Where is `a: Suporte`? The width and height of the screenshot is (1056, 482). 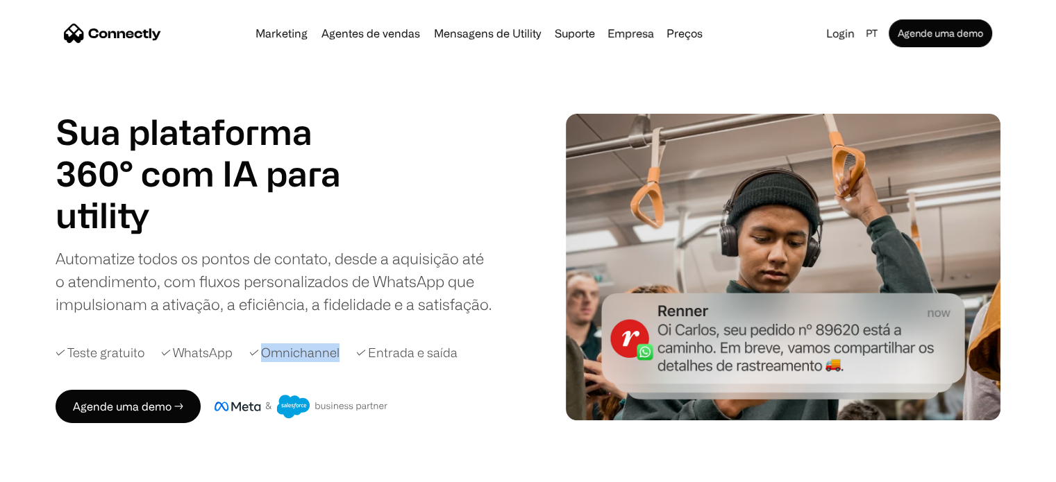
a: Suporte is located at coordinates (575, 33).